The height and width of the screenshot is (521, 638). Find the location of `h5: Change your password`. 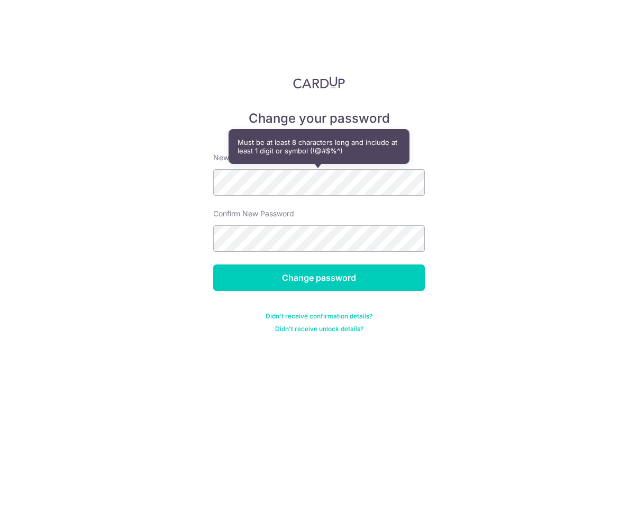

h5: Change your password is located at coordinates (319, 119).